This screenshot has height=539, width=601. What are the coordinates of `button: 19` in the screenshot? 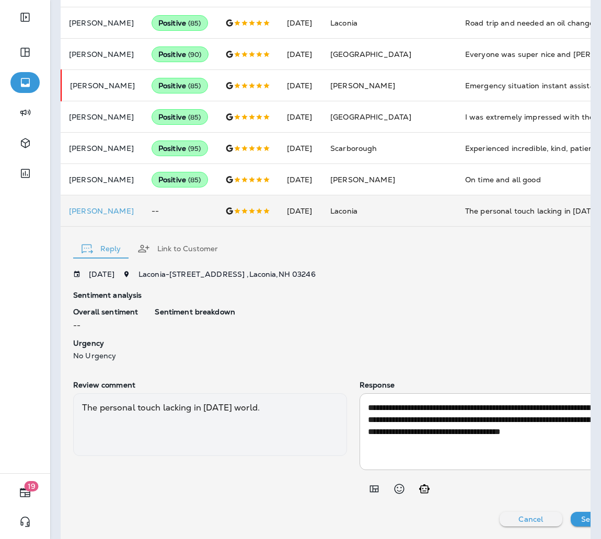 It's located at (25, 493).